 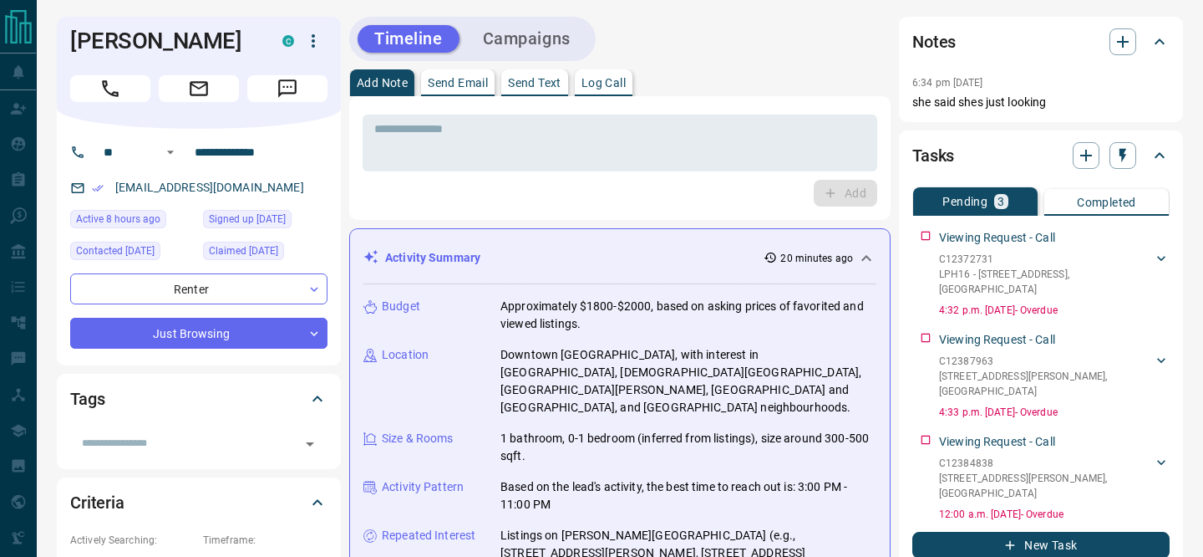 I want to click on p: Repeated Interest, so click(x=429, y=535).